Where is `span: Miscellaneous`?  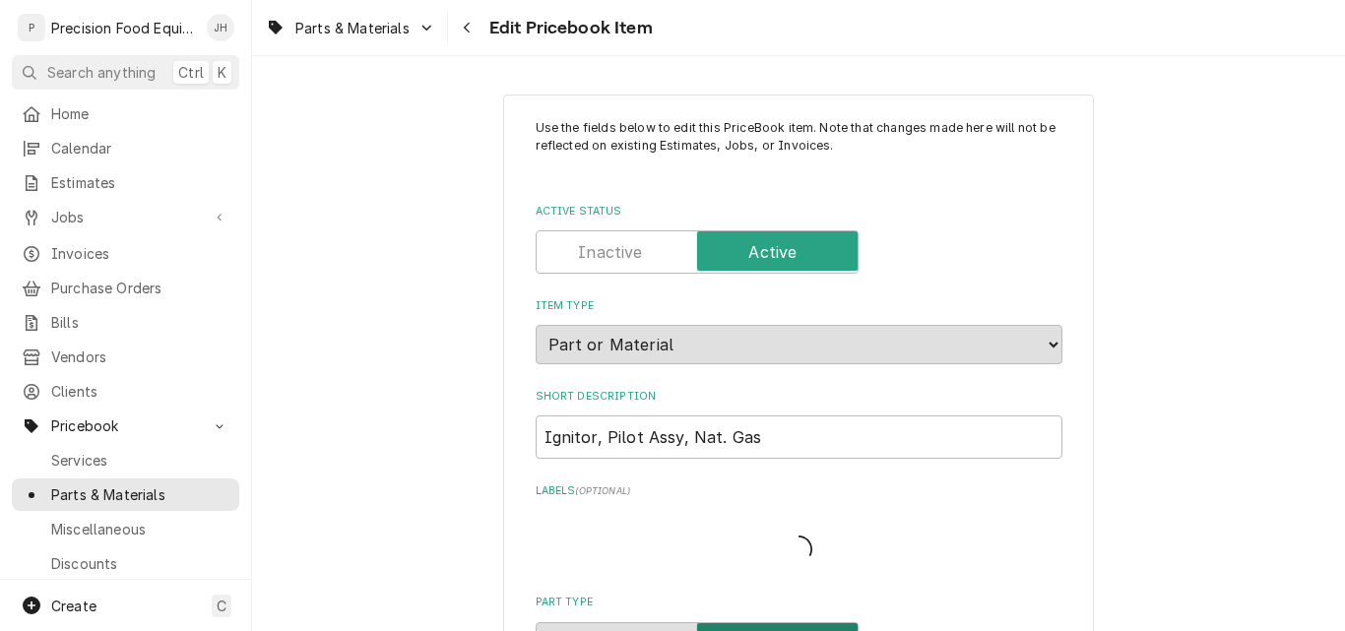 span: Miscellaneous is located at coordinates (140, 529).